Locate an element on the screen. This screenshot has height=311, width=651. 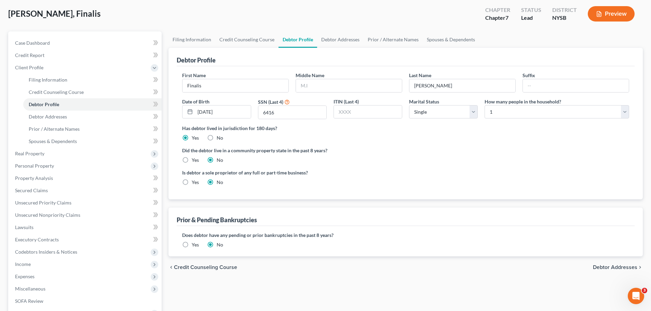
a: Lawsuits is located at coordinates (85, 228).